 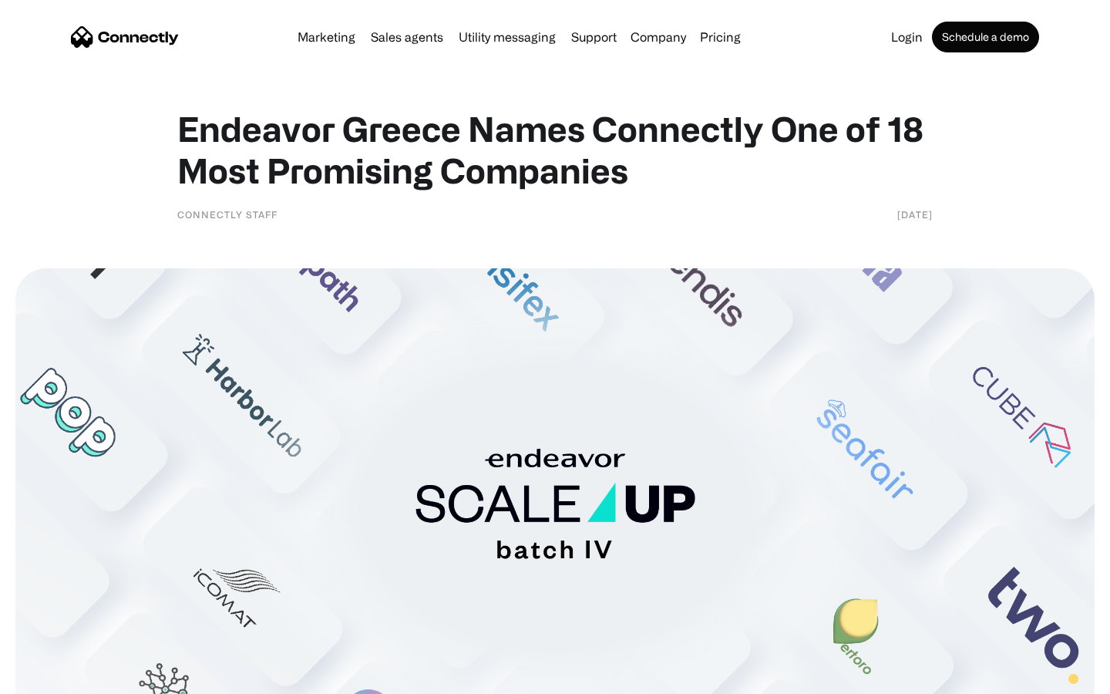 What do you see at coordinates (720, 37) in the screenshot?
I see `a: Pricing` at bounding box center [720, 37].